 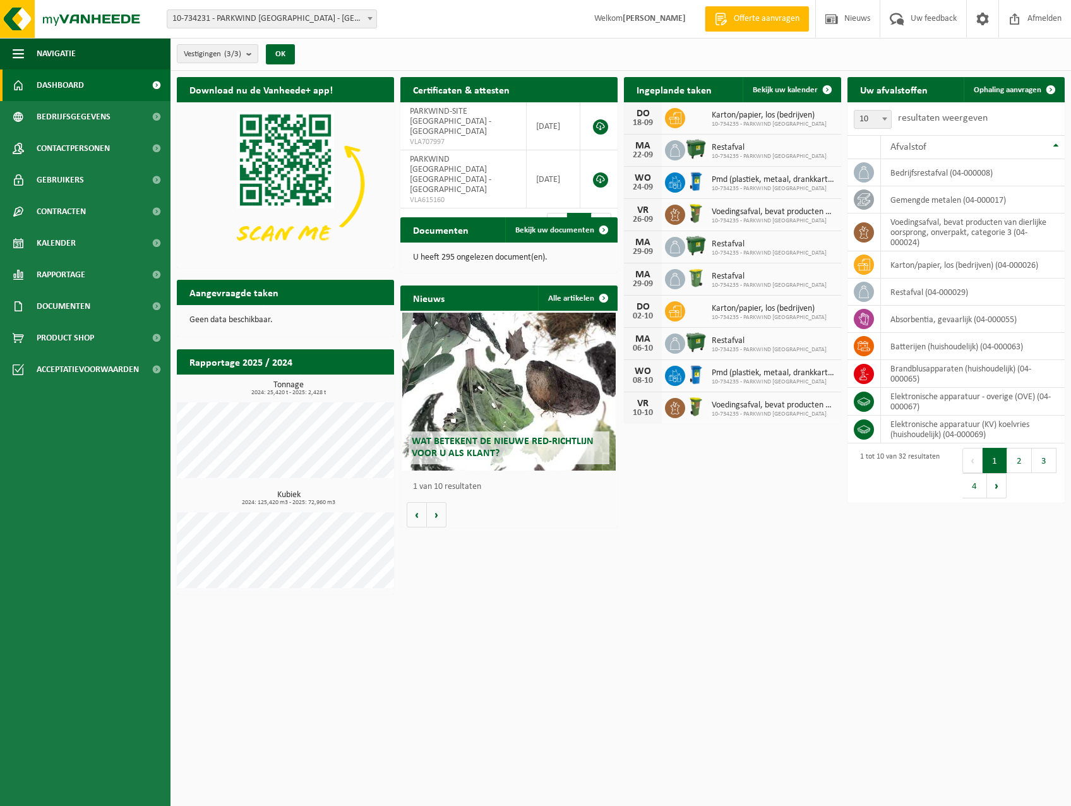 What do you see at coordinates (65, 338) in the screenshot?
I see `span: Product Shop` at bounding box center [65, 338].